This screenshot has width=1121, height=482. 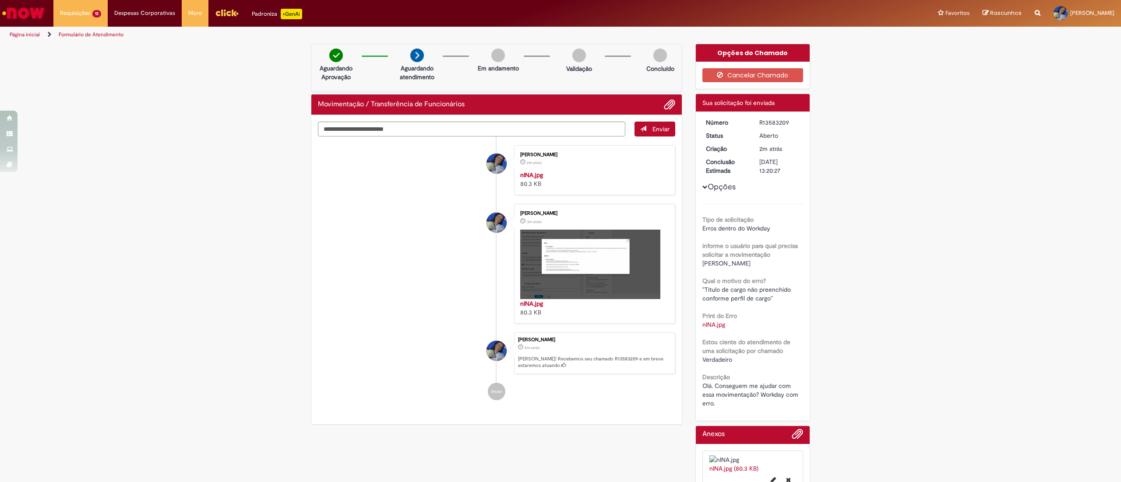 What do you see at coordinates (195, 13) in the screenshot?
I see `span: More` at bounding box center [195, 13].